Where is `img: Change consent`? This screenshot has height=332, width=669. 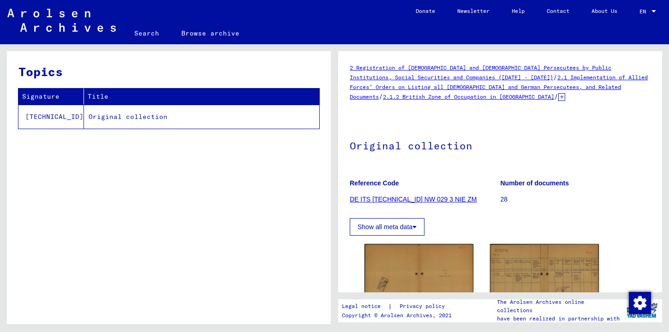
img: Change consent is located at coordinates (640, 303).